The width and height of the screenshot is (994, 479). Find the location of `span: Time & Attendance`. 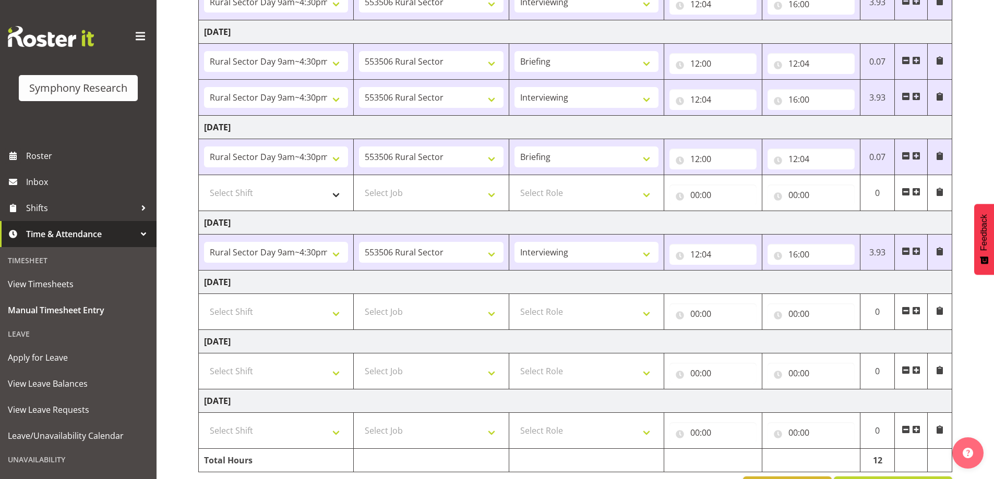

span: Time & Attendance is located at coordinates (81, 234).